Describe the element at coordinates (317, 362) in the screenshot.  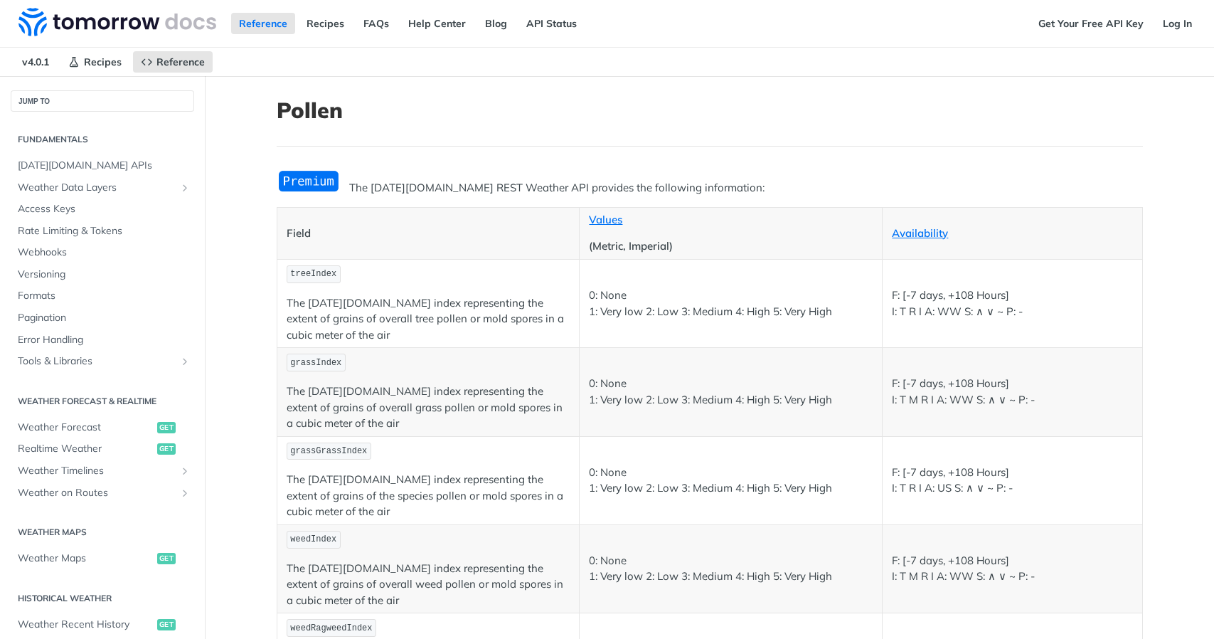
I see `code: grassIndex` at that location.